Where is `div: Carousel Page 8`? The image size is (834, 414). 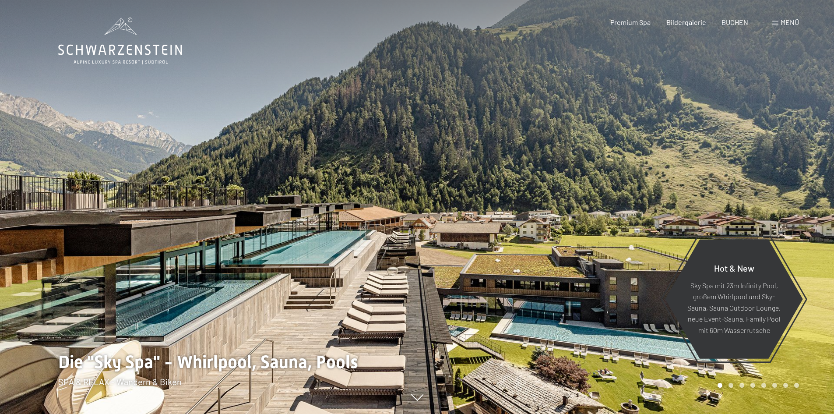 div: Carousel Page 8 is located at coordinates (796, 385).